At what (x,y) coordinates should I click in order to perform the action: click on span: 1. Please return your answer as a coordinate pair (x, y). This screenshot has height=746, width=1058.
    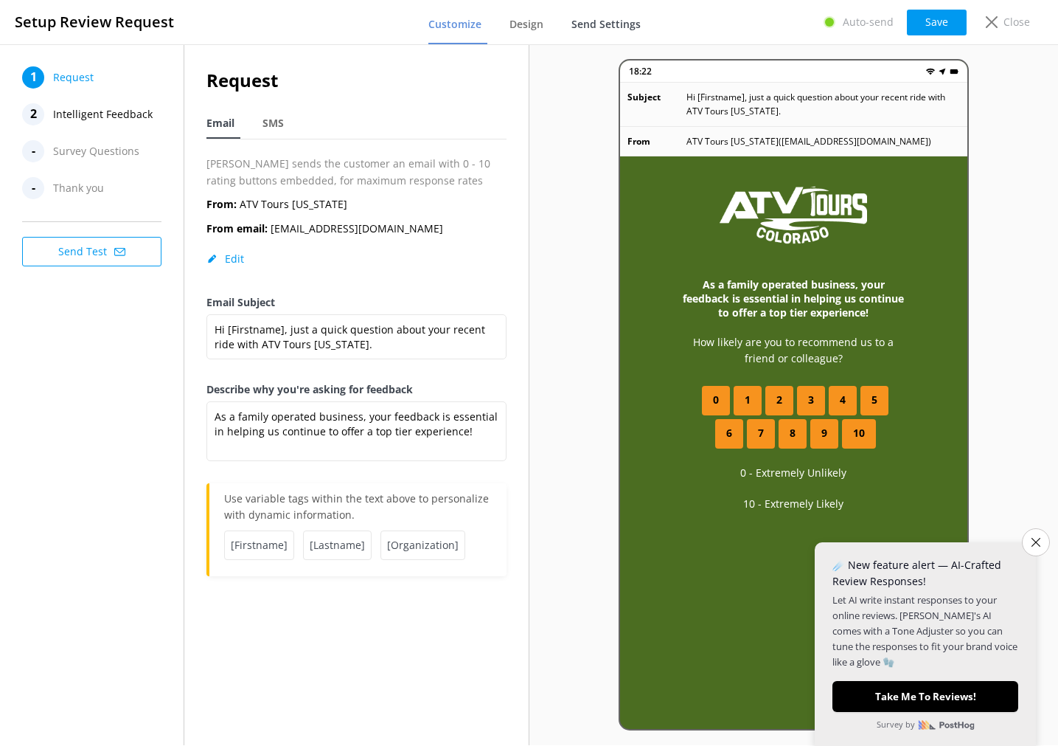
    Looking at the image, I should click on (748, 400).